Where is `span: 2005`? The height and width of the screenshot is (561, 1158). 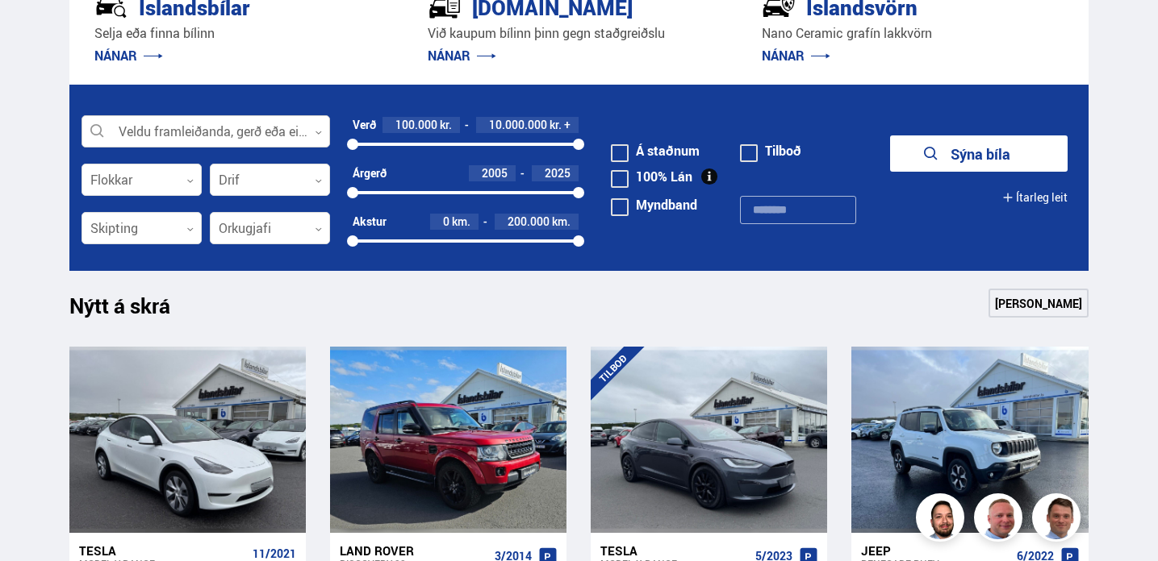
span: 2005 is located at coordinates (495, 173).